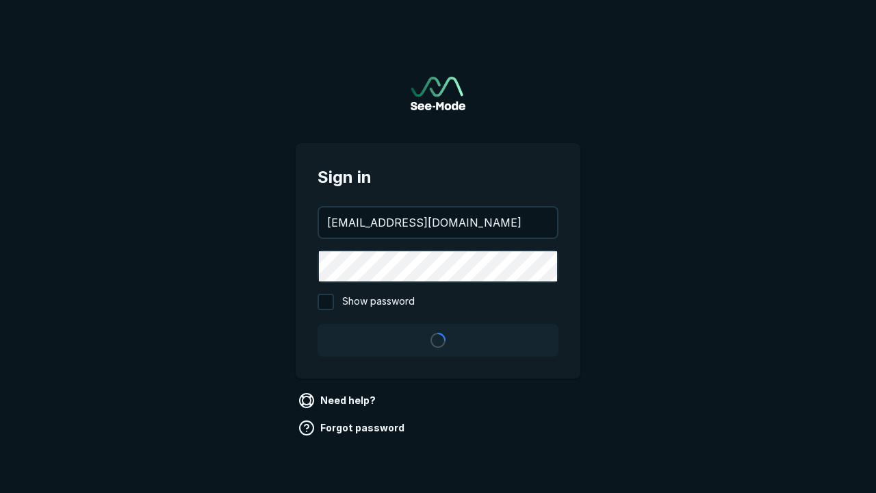 The height and width of the screenshot is (493, 876). What do you see at coordinates (438, 93) in the screenshot?
I see `a: Go to sign in` at bounding box center [438, 93].